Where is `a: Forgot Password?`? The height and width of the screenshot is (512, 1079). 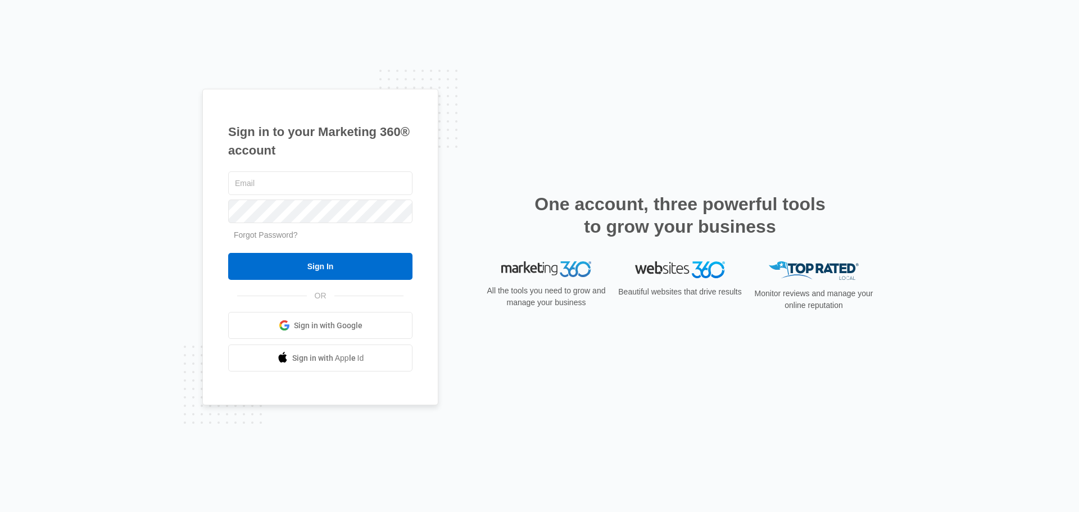 a: Forgot Password? is located at coordinates (266, 235).